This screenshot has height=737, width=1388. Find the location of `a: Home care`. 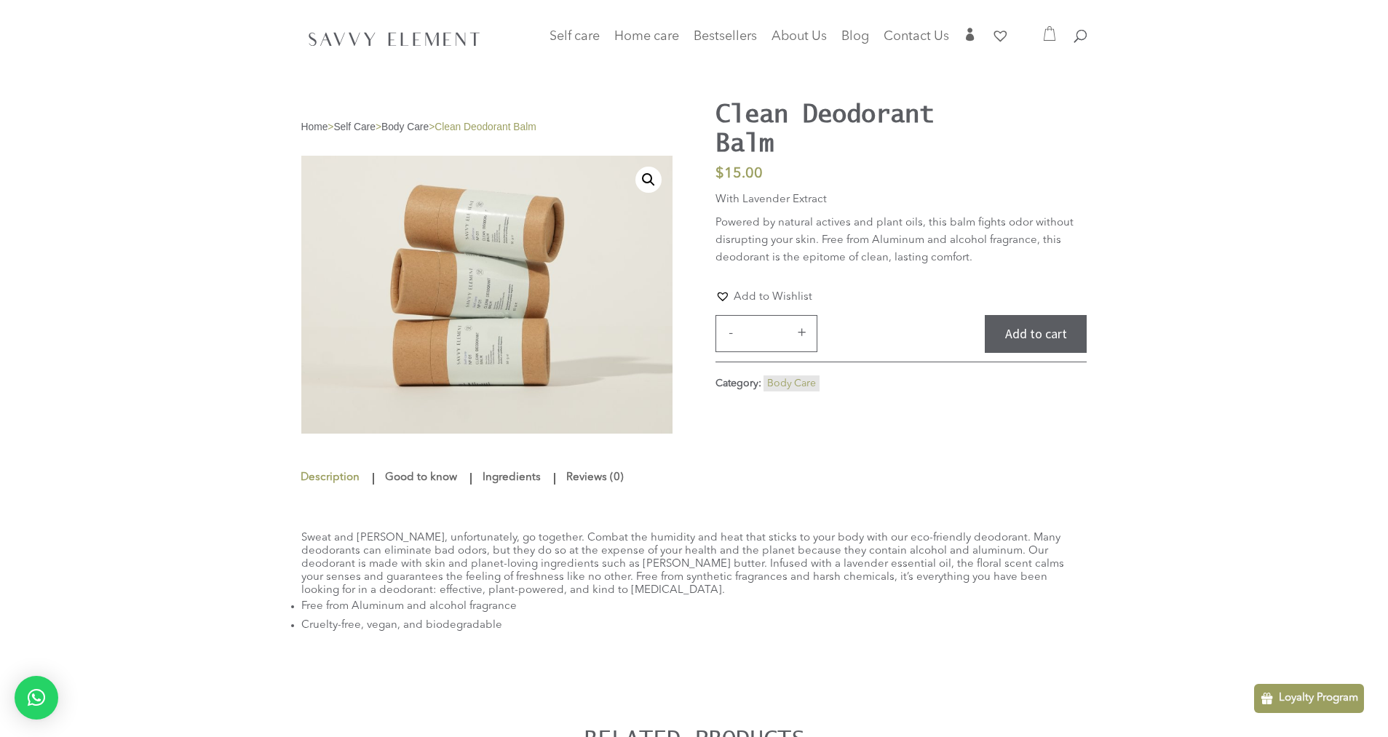

a: Home care is located at coordinates (646, 46).